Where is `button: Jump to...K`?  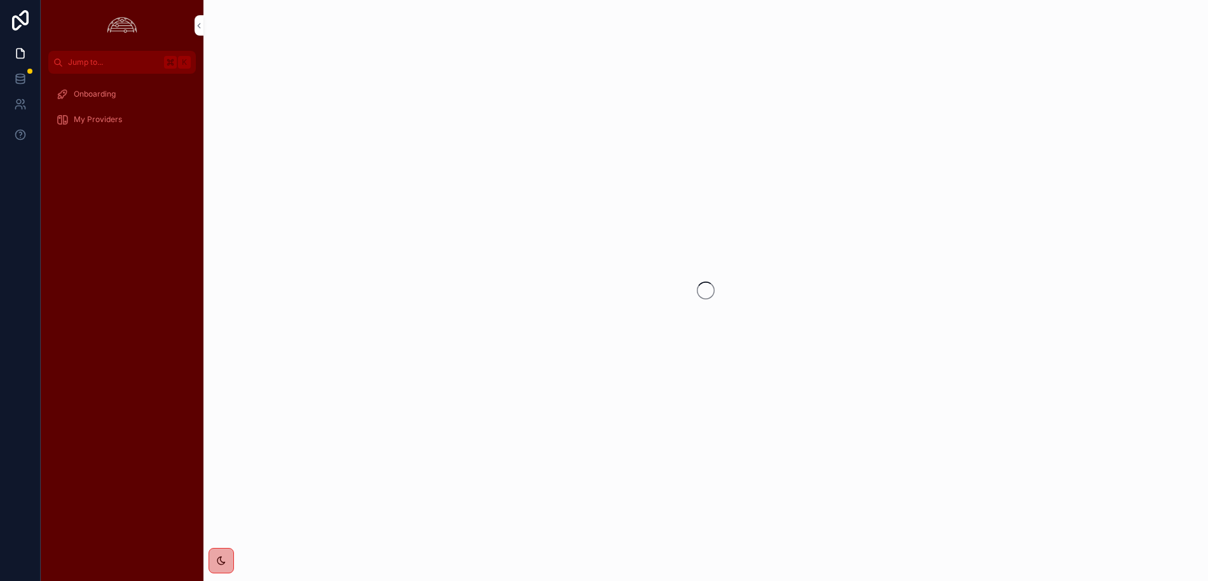 button: Jump to...K is located at coordinates (122, 62).